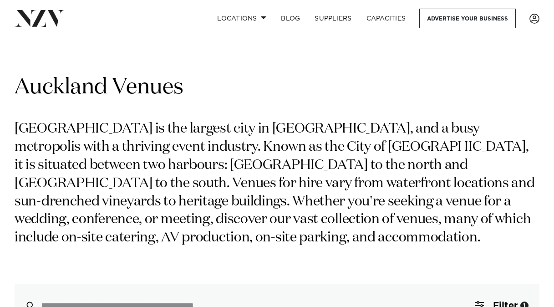  I want to click on a: Capacities, so click(386, 18).